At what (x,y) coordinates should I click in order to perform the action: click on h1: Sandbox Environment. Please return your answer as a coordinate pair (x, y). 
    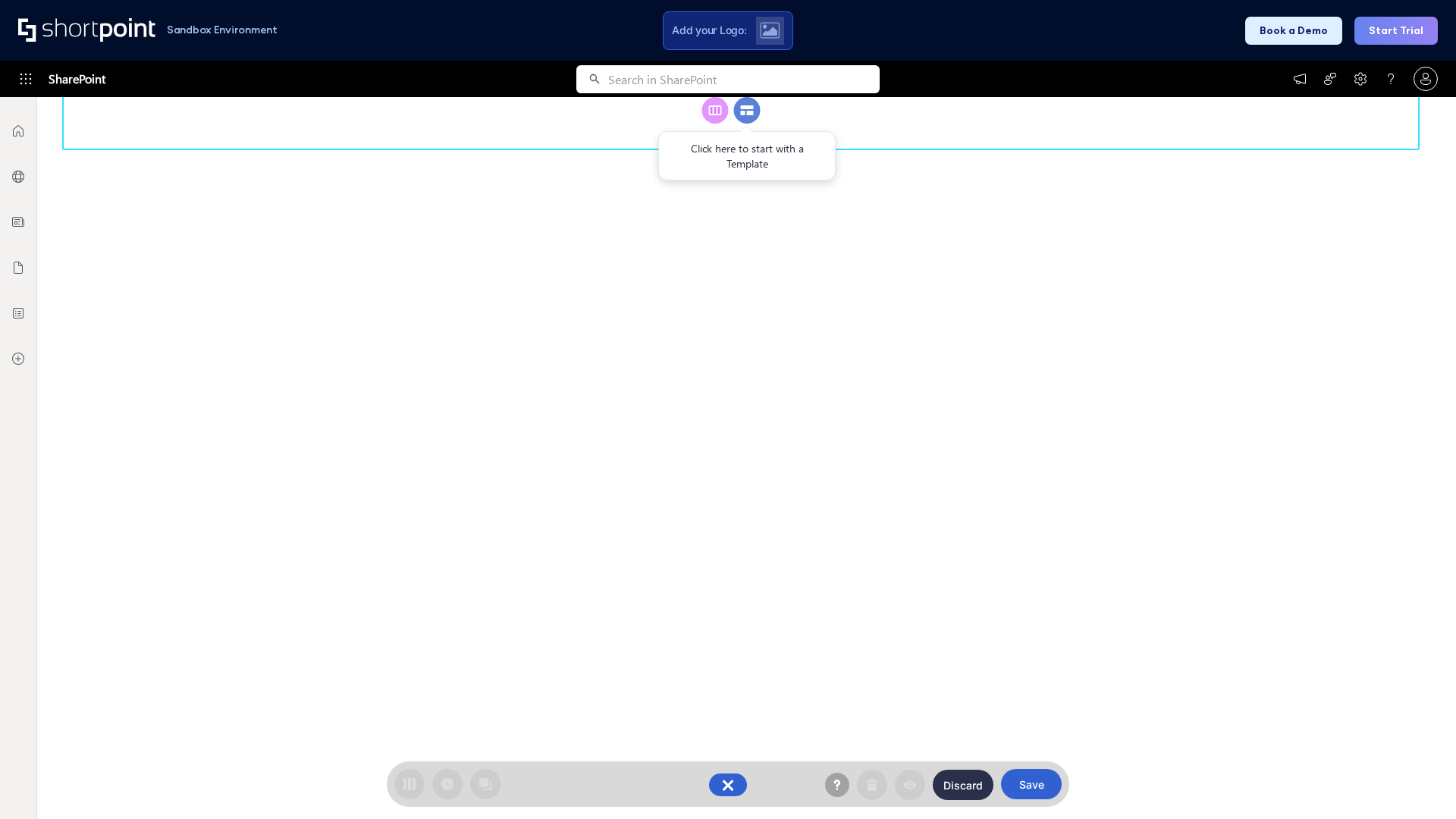
    Looking at the image, I should click on (222, 29).